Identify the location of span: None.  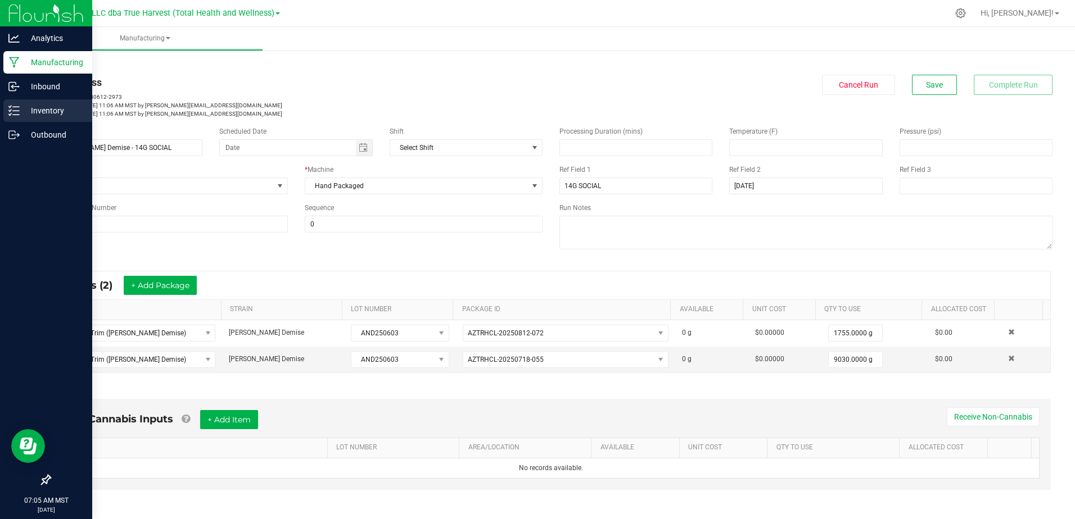
(161, 186).